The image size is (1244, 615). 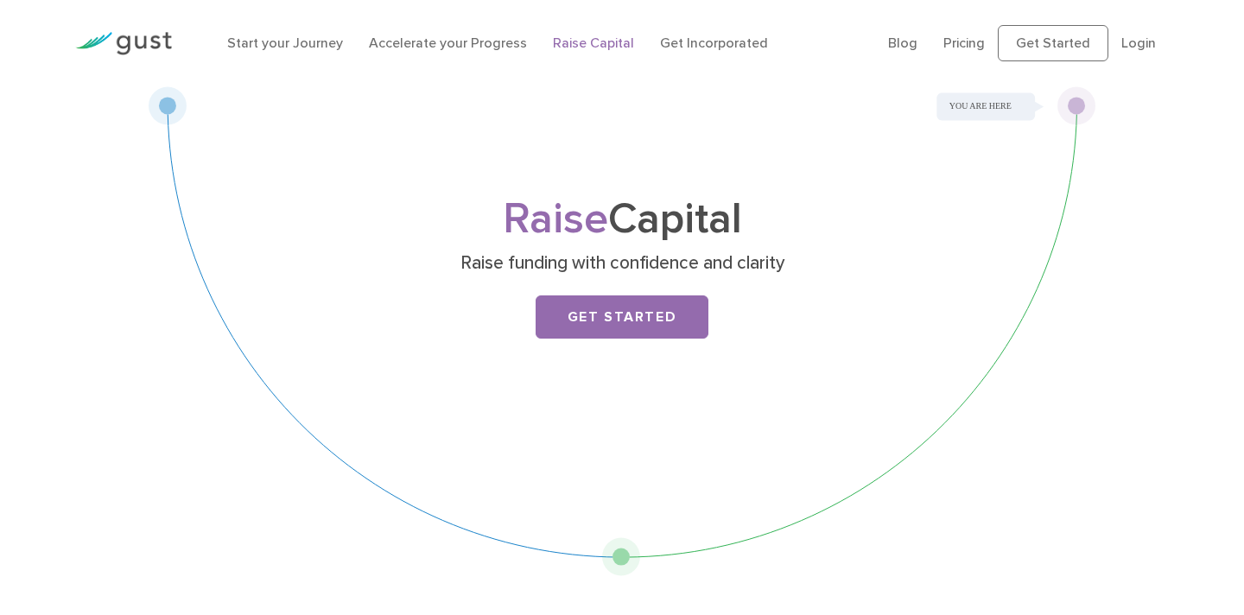 I want to click on a: Login, so click(x=1139, y=42).